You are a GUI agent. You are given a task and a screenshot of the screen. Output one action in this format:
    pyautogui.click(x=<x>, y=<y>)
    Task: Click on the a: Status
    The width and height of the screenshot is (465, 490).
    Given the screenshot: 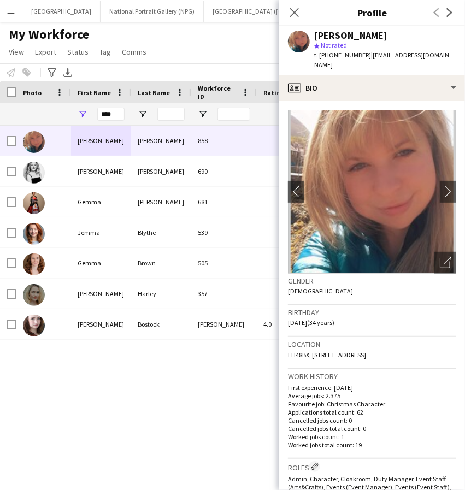 What is the action you would take?
    pyautogui.click(x=78, y=52)
    